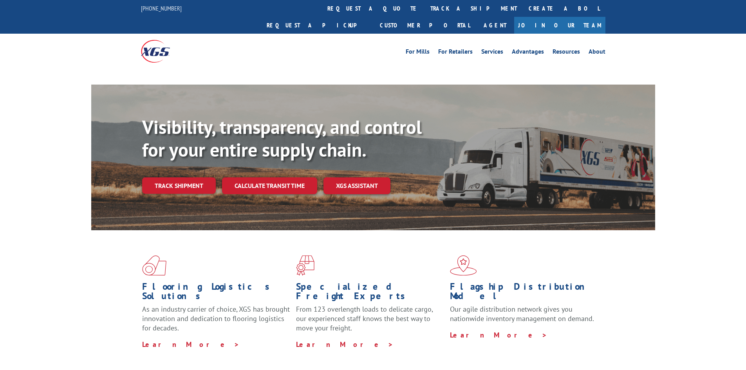  Describe the element at coordinates (597, 53) in the screenshot. I see `a: About` at that location.